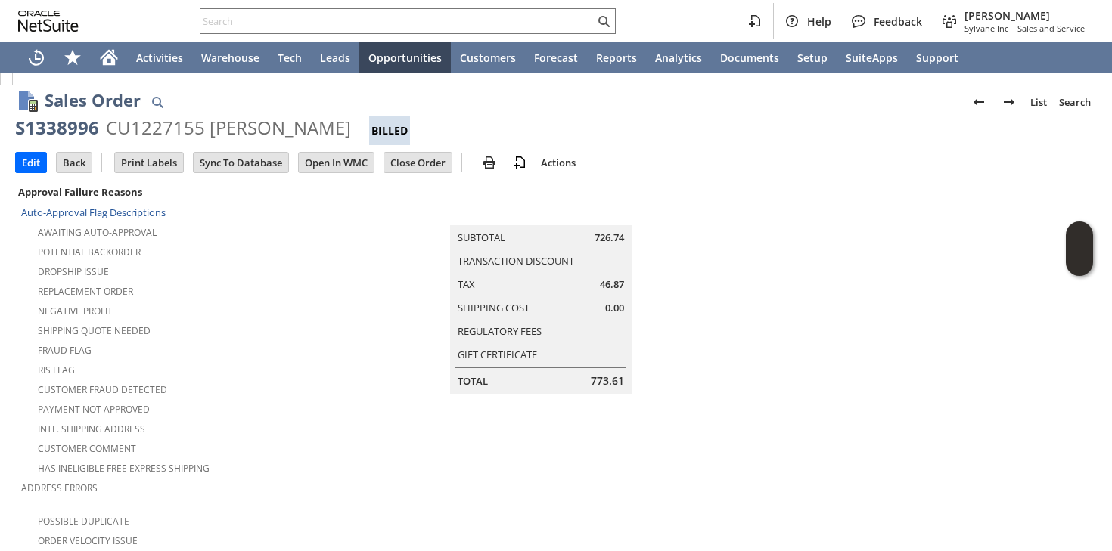 The height and width of the screenshot is (551, 1112). Describe the element at coordinates (157, 102) in the screenshot. I see `img: Quick Find` at that location.